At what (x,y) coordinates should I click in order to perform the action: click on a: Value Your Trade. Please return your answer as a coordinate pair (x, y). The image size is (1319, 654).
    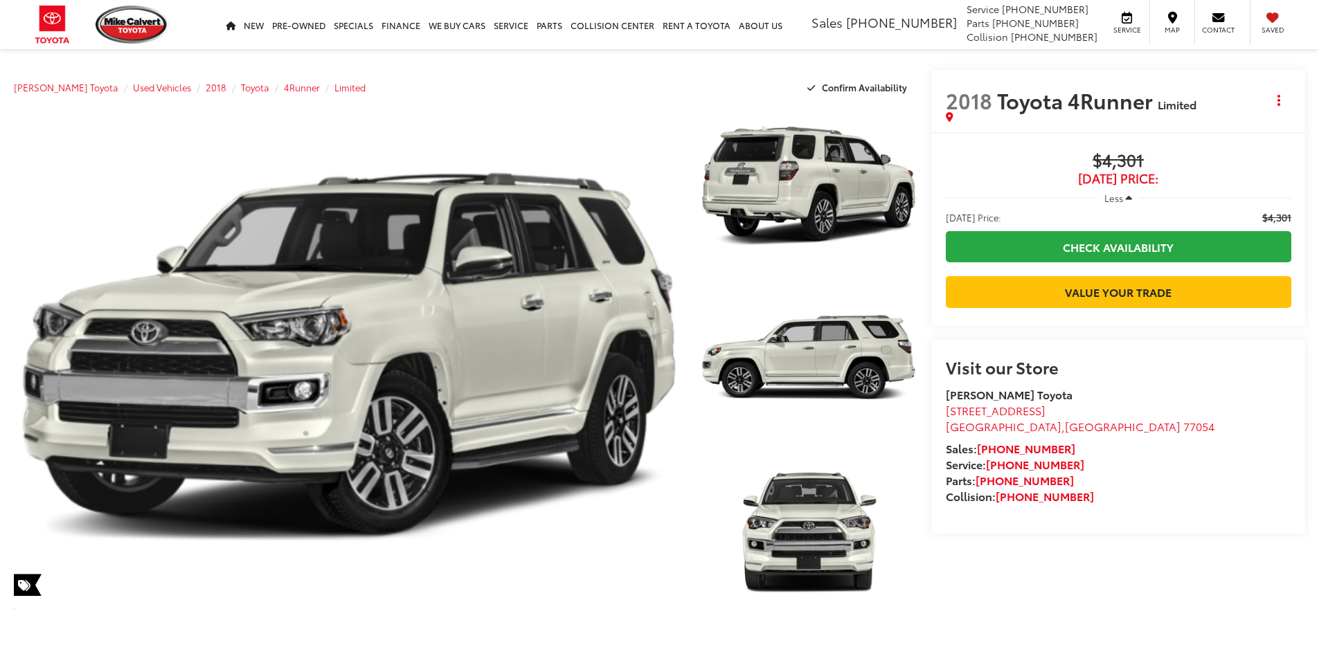
    Looking at the image, I should click on (1118, 292).